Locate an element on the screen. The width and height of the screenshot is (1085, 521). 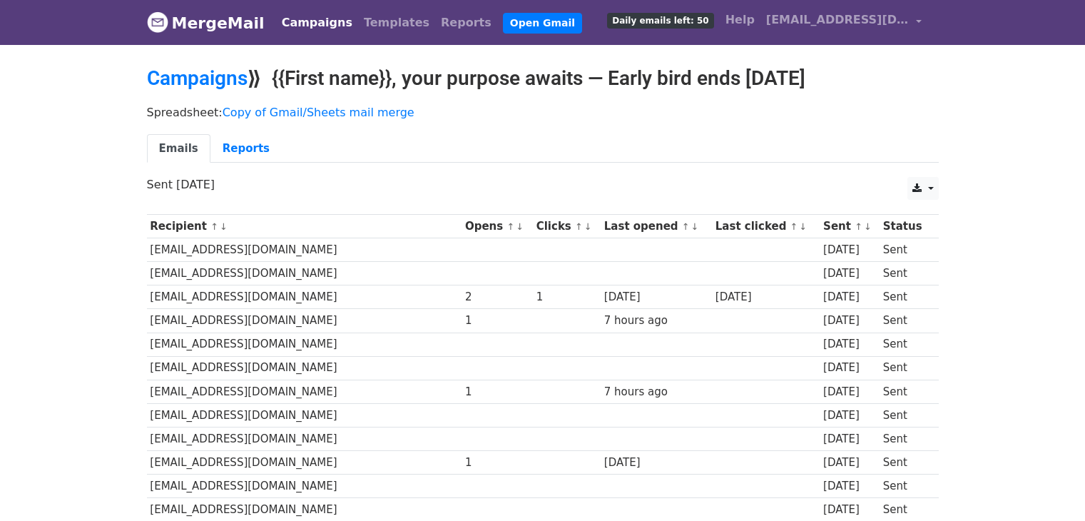
th: Clicks is located at coordinates (566, 226).